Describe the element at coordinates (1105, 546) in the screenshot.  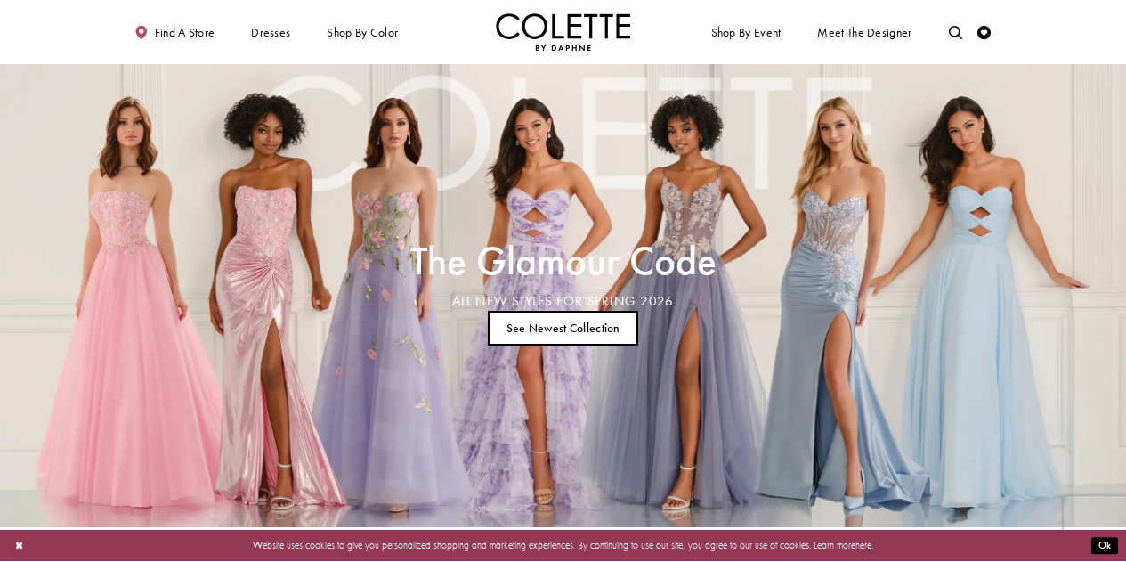
I see `button: Submit Dialog` at that location.